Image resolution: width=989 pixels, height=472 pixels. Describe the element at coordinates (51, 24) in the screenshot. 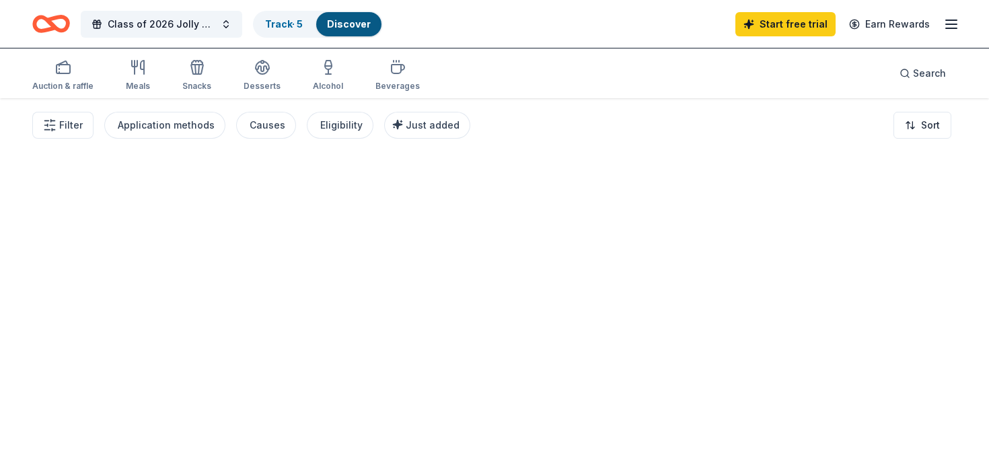

I see `a: Home` at that location.